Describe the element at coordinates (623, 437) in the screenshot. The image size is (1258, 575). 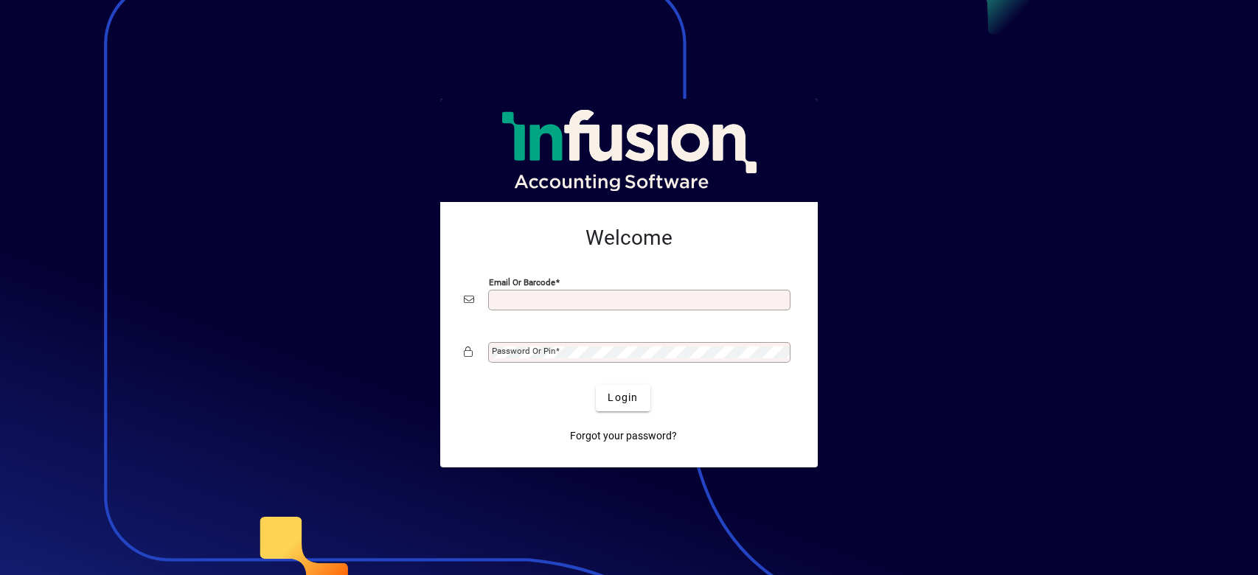
I see `a: Forgot your password?` at that location.